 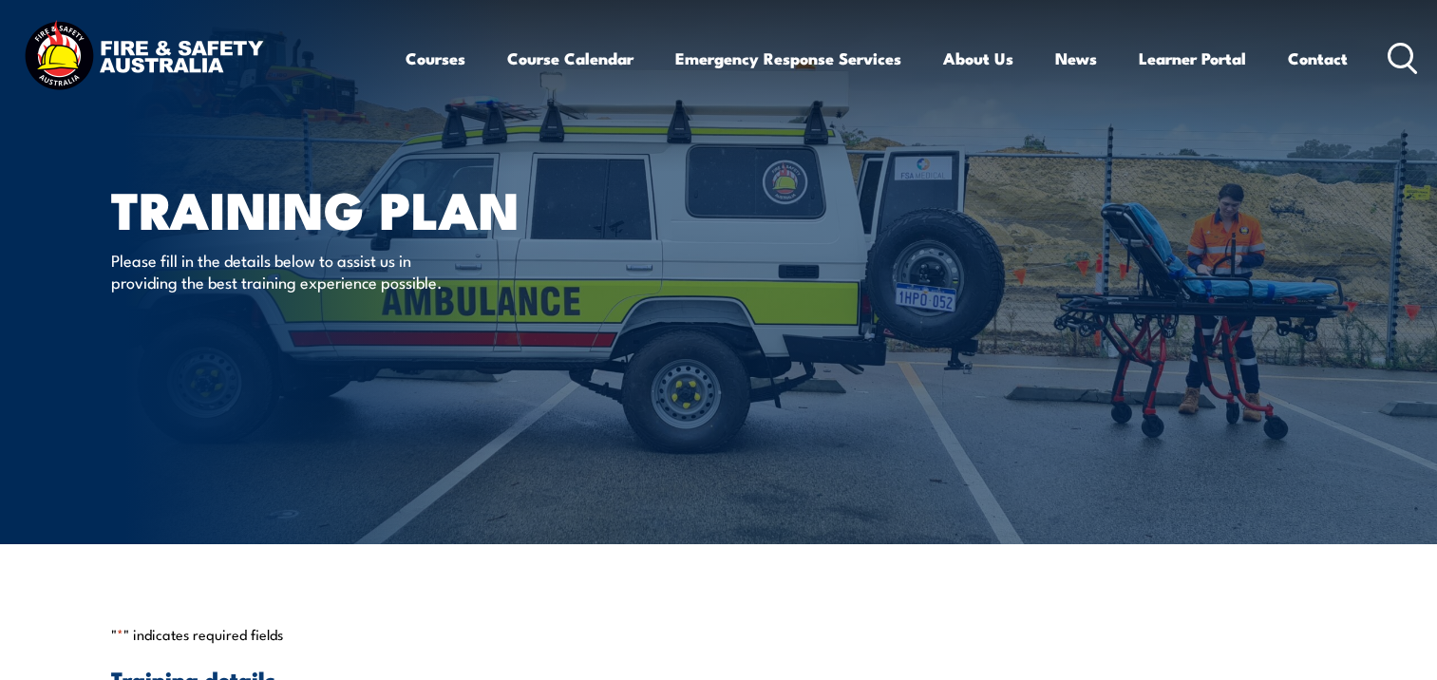 What do you see at coordinates (788, 58) in the screenshot?
I see `a: Emergency Response Services` at bounding box center [788, 58].